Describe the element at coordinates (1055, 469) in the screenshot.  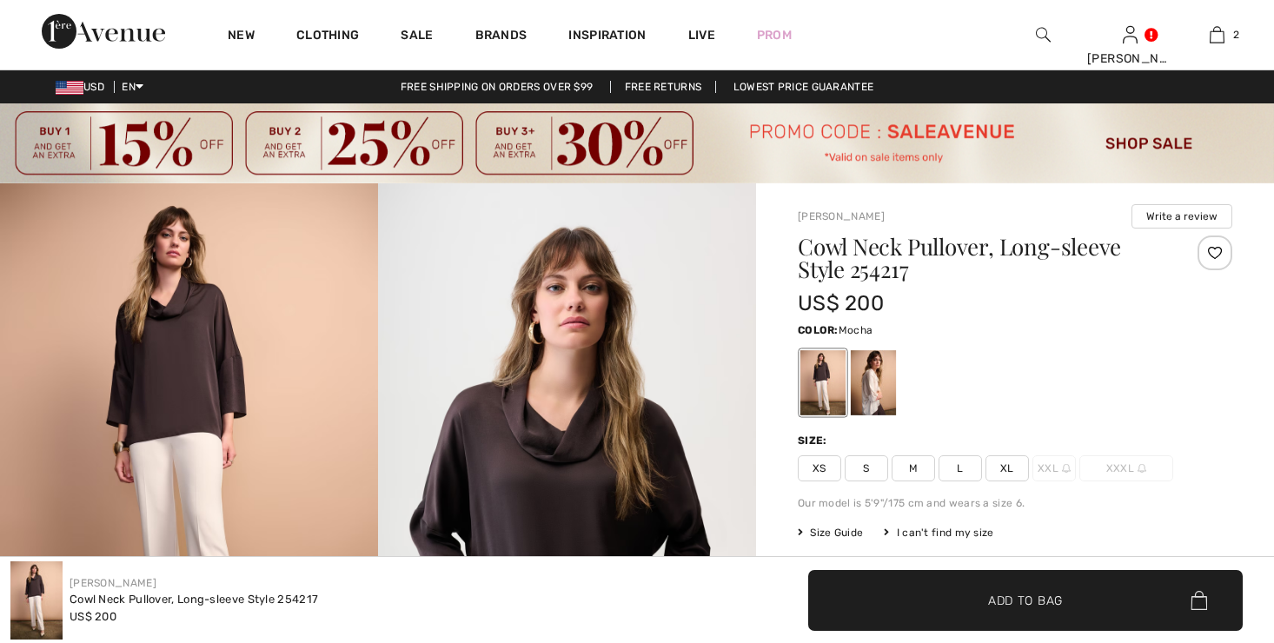
I see `span: XXL` at that location.